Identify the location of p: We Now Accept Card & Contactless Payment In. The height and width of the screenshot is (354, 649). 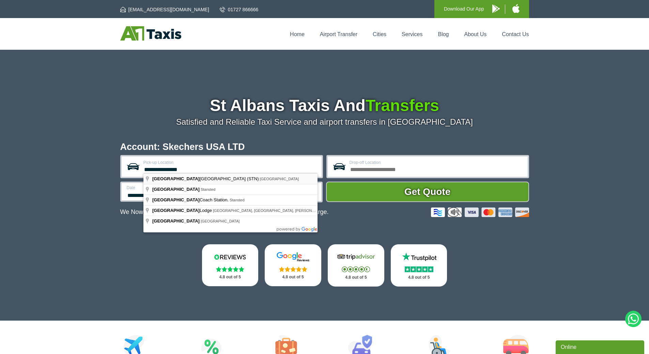
(224, 212).